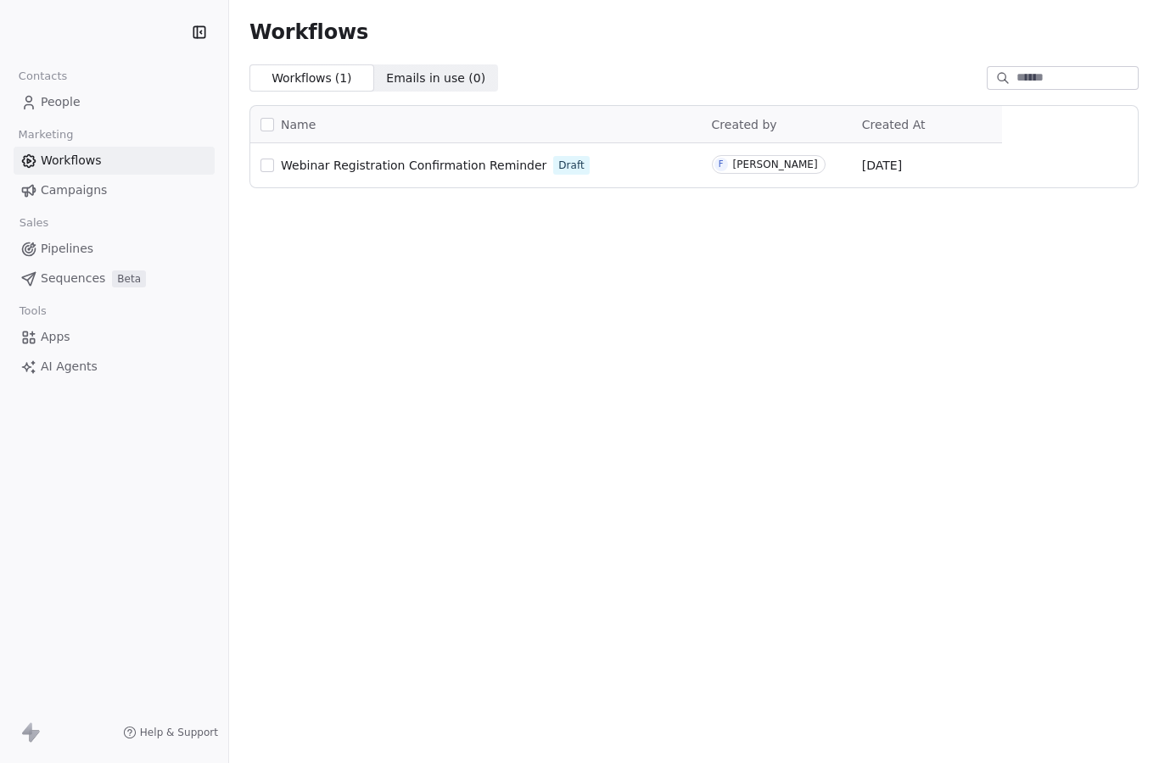 The height and width of the screenshot is (763, 1159). Describe the element at coordinates (46, 135) in the screenshot. I see `span: Marketing` at that location.